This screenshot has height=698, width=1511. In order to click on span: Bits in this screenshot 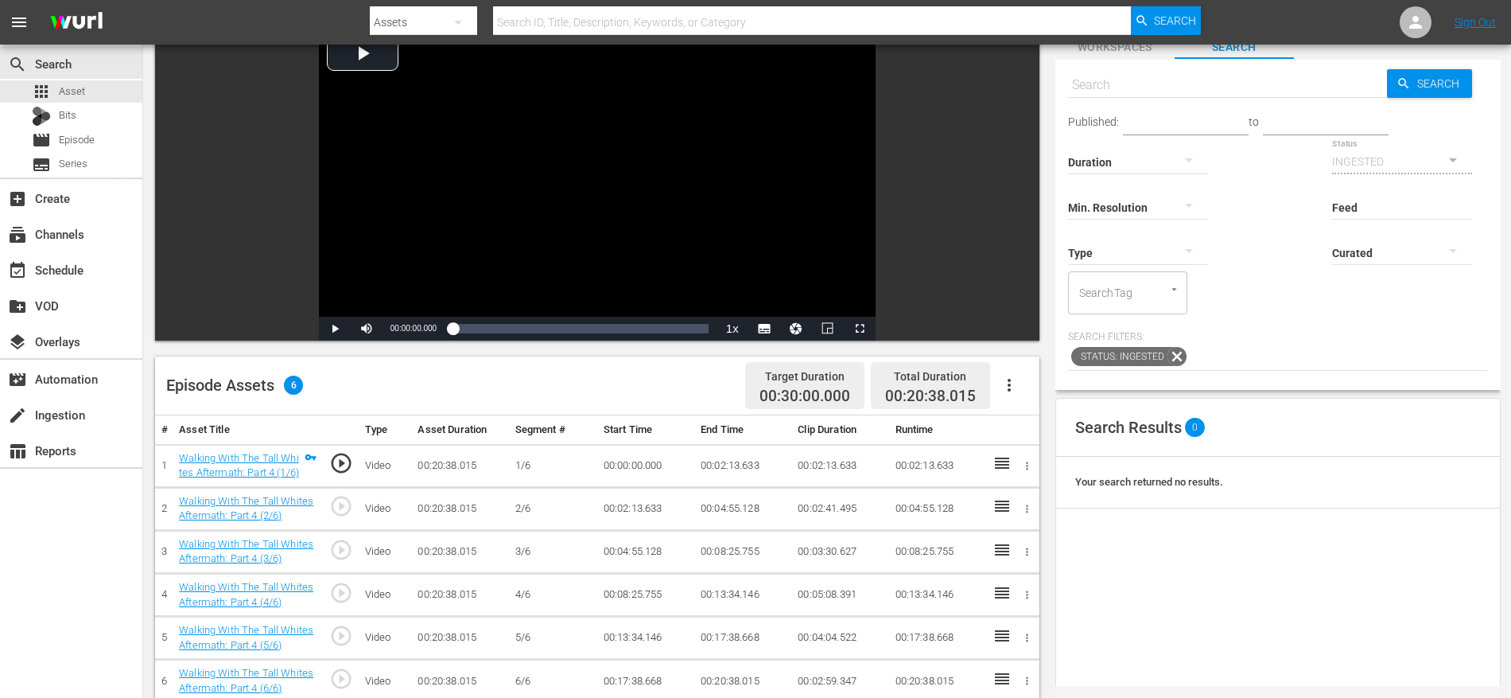, I will do `click(68, 115)`.